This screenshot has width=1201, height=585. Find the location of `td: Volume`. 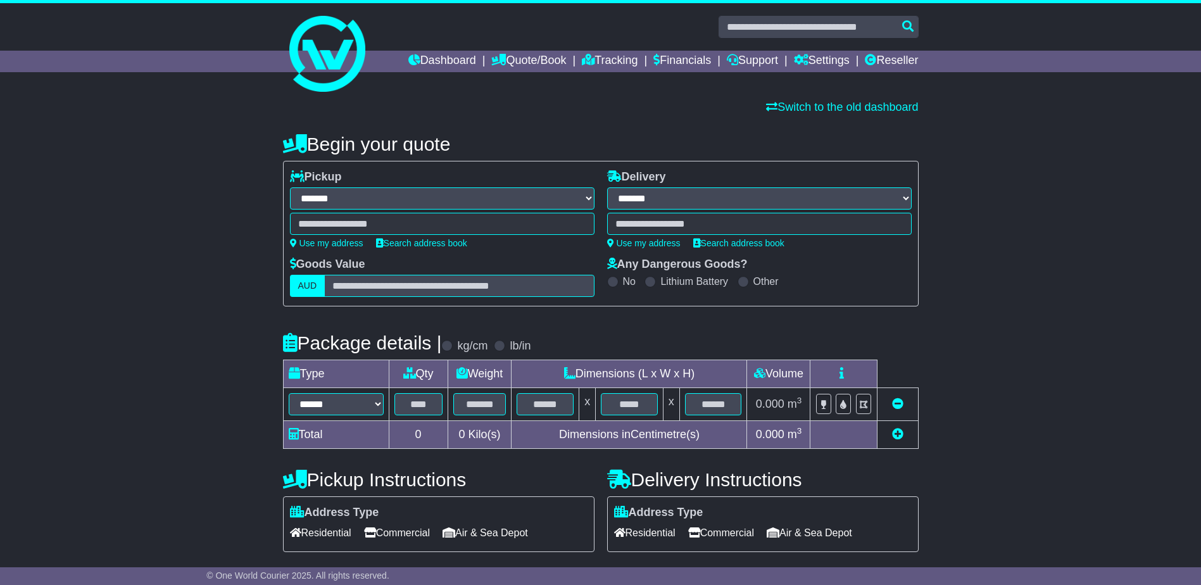

td: Volume is located at coordinates (779, 374).